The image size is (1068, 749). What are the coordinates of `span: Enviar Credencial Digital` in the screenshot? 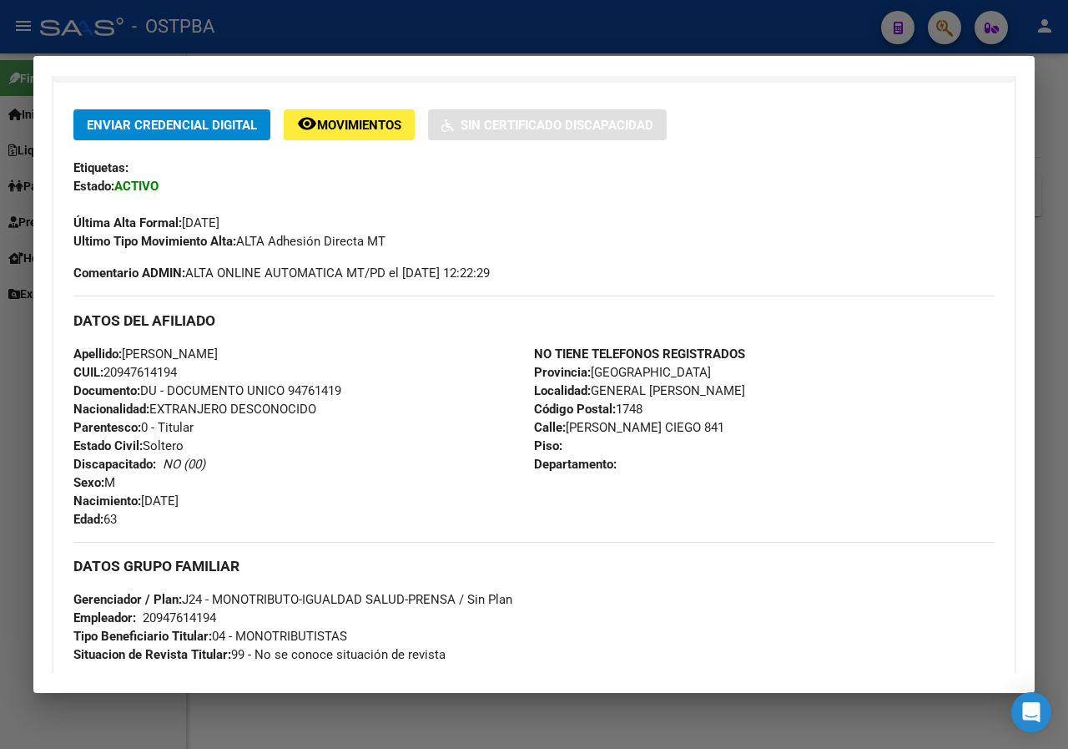 It's located at (172, 125).